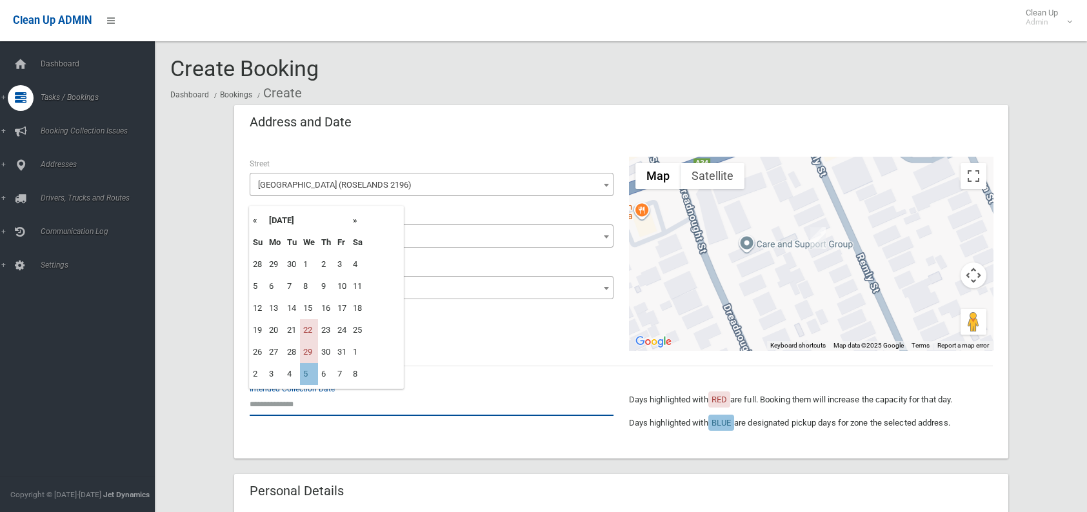  What do you see at coordinates (275, 330) in the screenshot?
I see `td: 20` at bounding box center [275, 330].